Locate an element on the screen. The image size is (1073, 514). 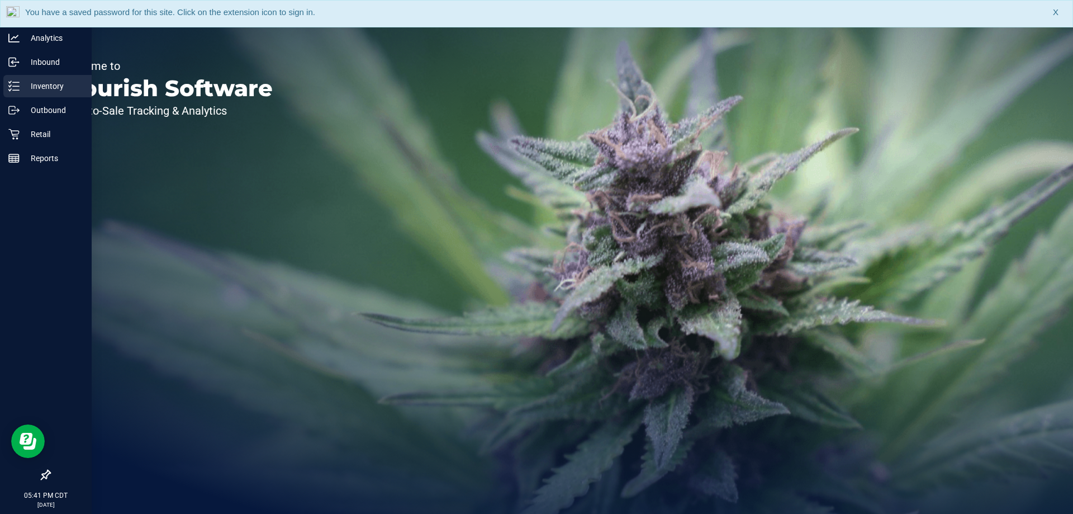
p: 05:41 PM CDT is located at coordinates (46, 495).